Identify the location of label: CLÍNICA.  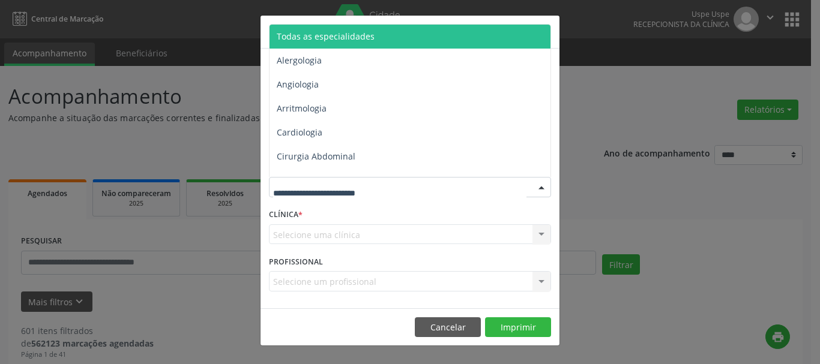
(286, 215).